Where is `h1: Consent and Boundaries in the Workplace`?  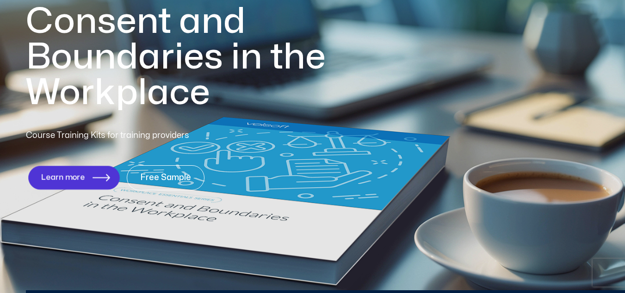
h1: Consent and Boundaries in the Workplace is located at coordinates (195, 57).